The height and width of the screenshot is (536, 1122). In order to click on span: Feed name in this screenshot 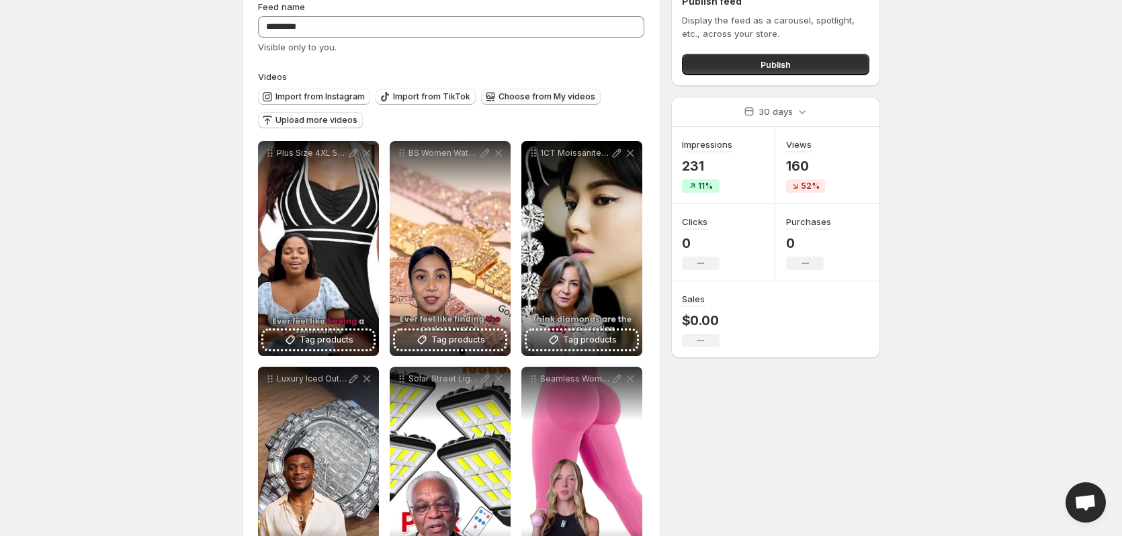, I will do `click(281, 7)`.